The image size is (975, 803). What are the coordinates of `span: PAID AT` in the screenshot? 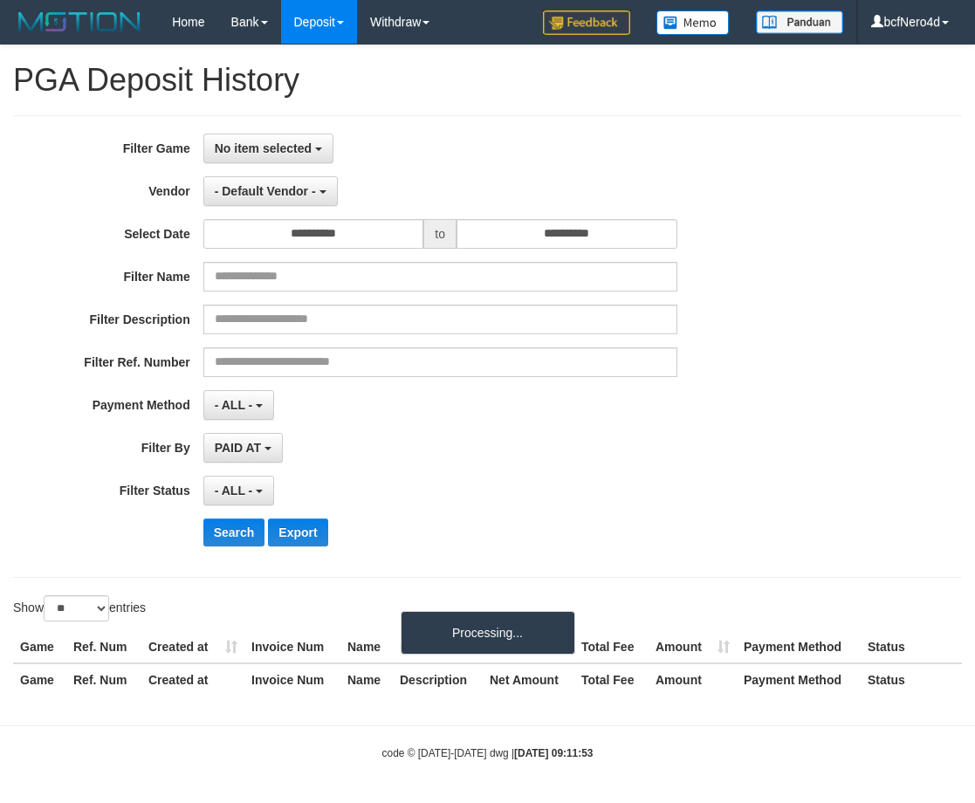 It's located at (237, 448).